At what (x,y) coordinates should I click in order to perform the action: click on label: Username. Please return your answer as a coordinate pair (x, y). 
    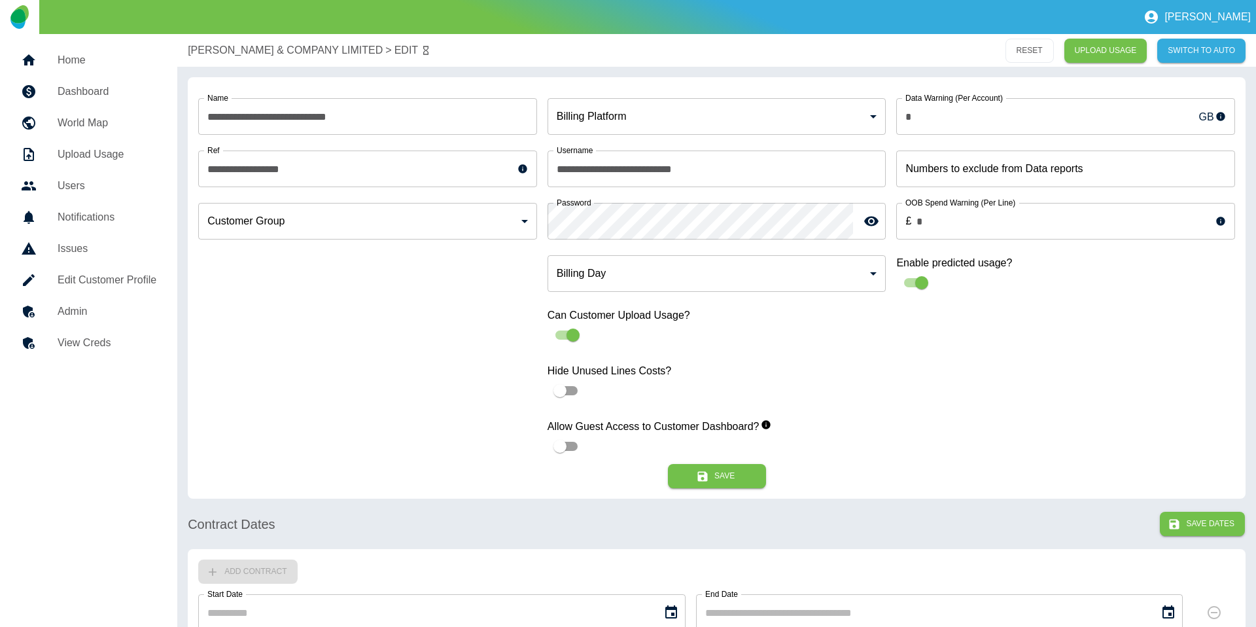
    Looking at the image, I should click on (574, 150).